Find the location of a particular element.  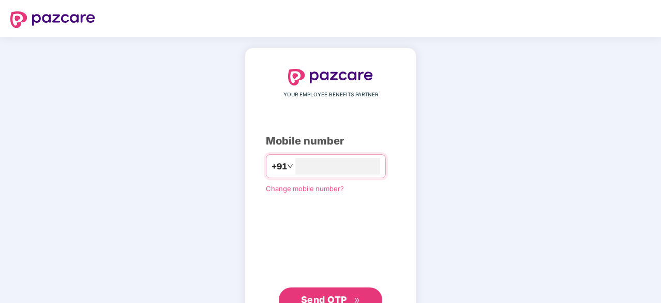

span: YOUR EMPLOYEE BENEFITS PARTNER is located at coordinates (330, 95).